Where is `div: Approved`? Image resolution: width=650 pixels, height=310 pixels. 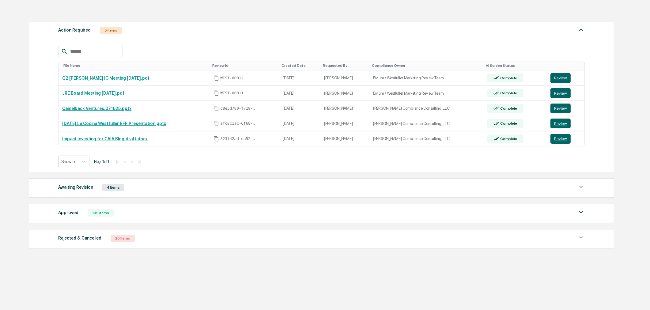
div: Approved is located at coordinates (68, 212).